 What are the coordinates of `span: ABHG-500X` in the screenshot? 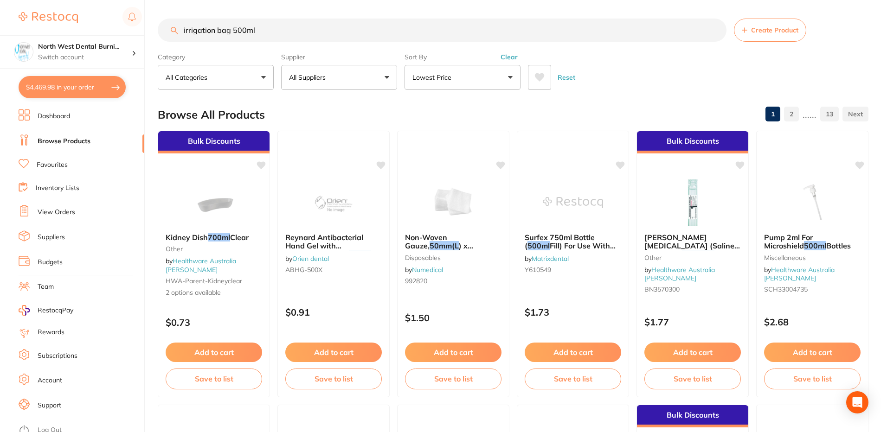 It's located at (304, 270).